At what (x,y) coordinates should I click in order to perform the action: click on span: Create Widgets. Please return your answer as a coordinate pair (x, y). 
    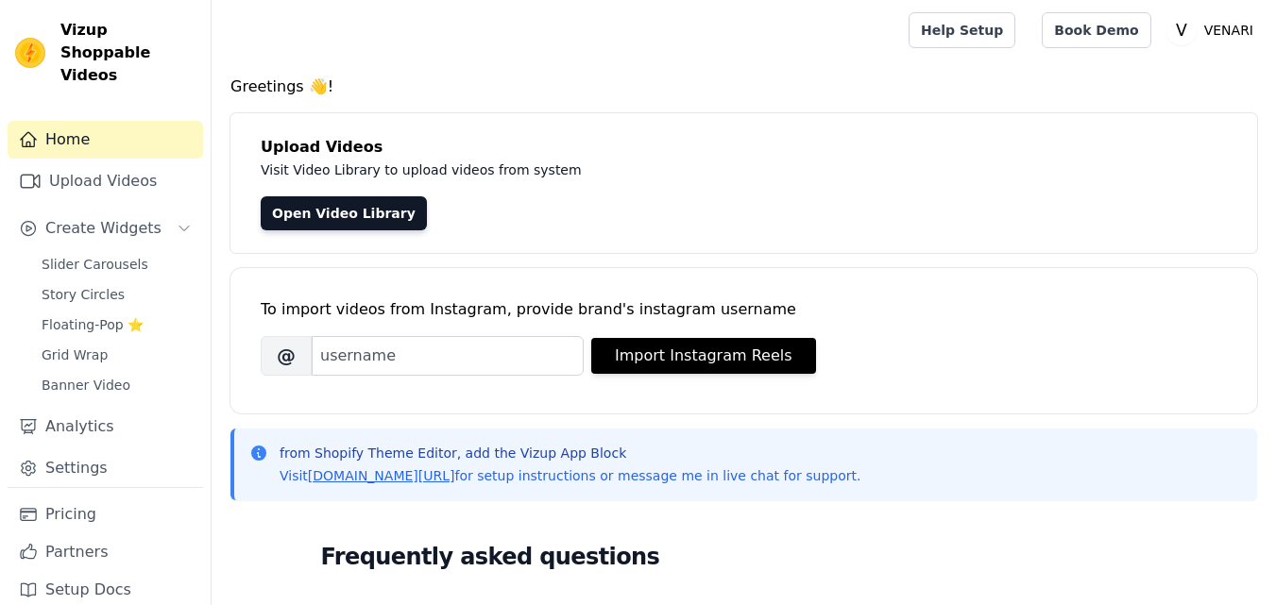
    Looking at the image, I should click on (103, 229).